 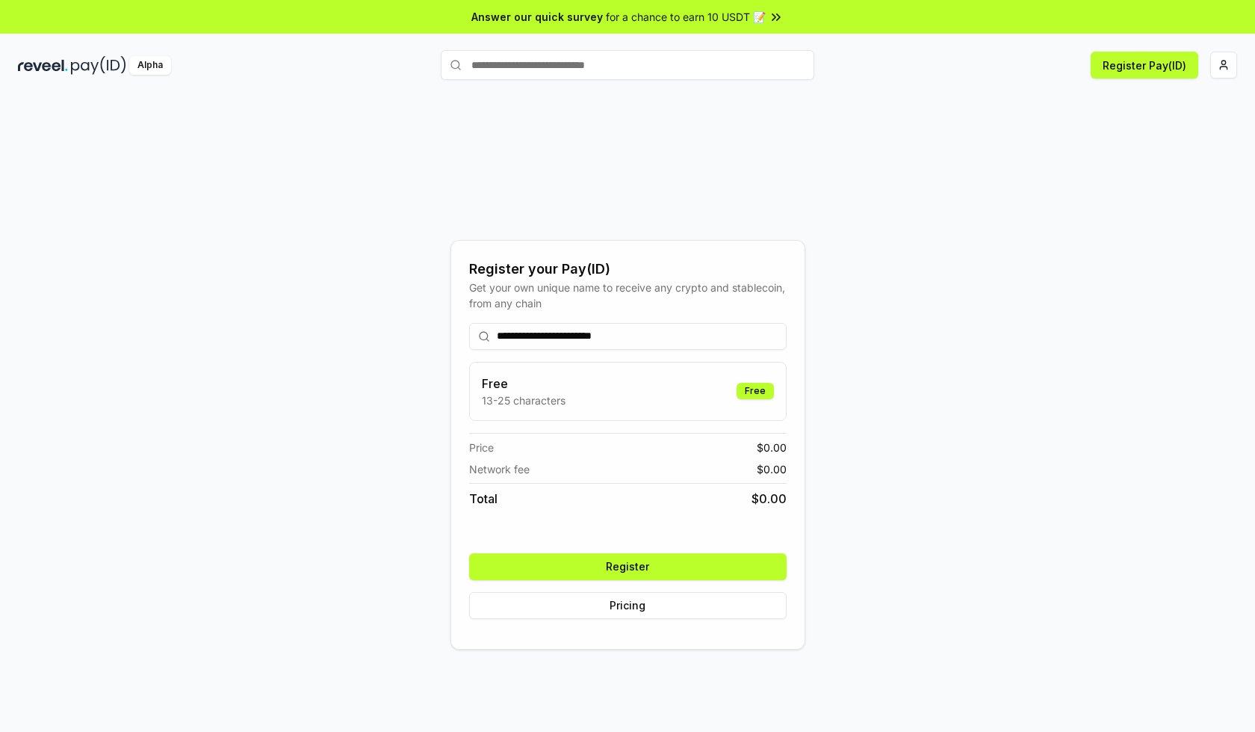 What do you see at coordinates (524, 400) in the screenshot?
I see `p: 13-25 characters` at bounding box center [524, 400].